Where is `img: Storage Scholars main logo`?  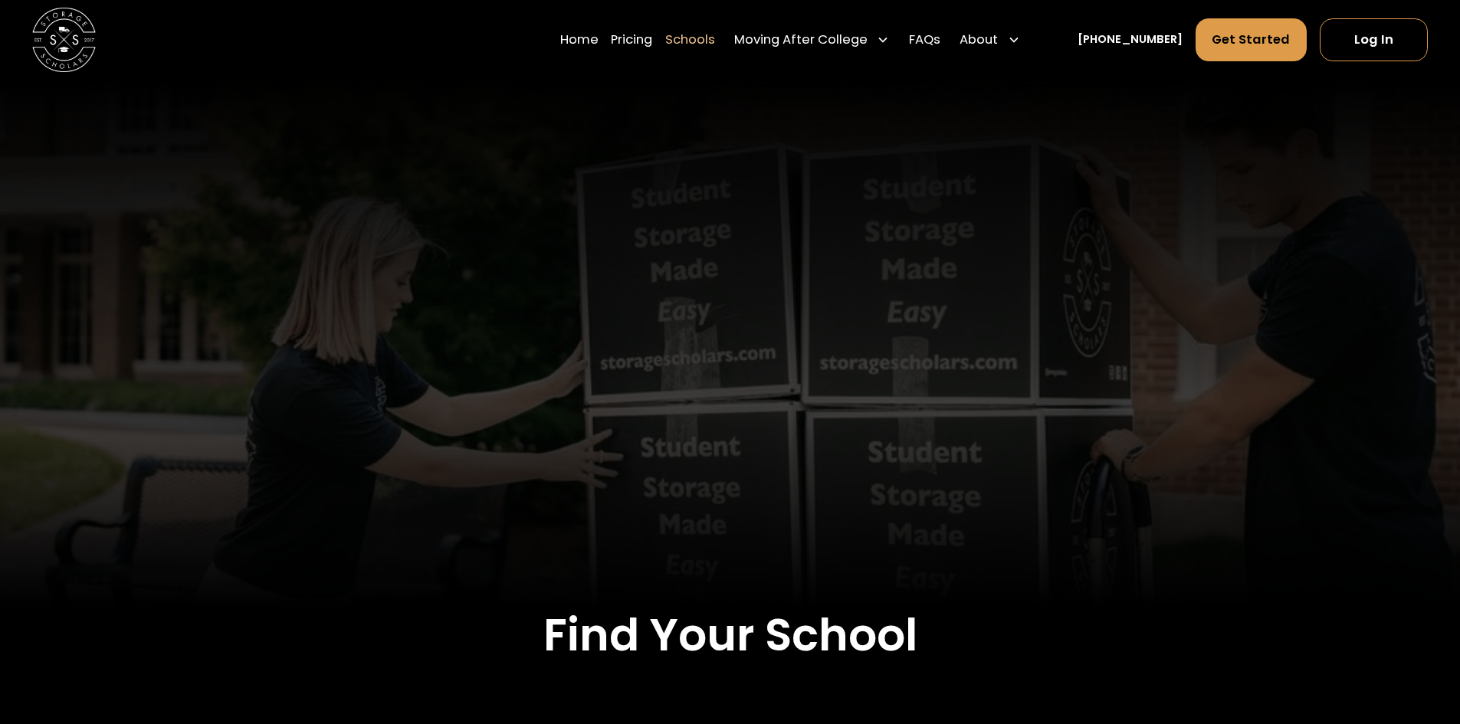
img: Storage Scholars main logo is located at coordinates (64, 39).